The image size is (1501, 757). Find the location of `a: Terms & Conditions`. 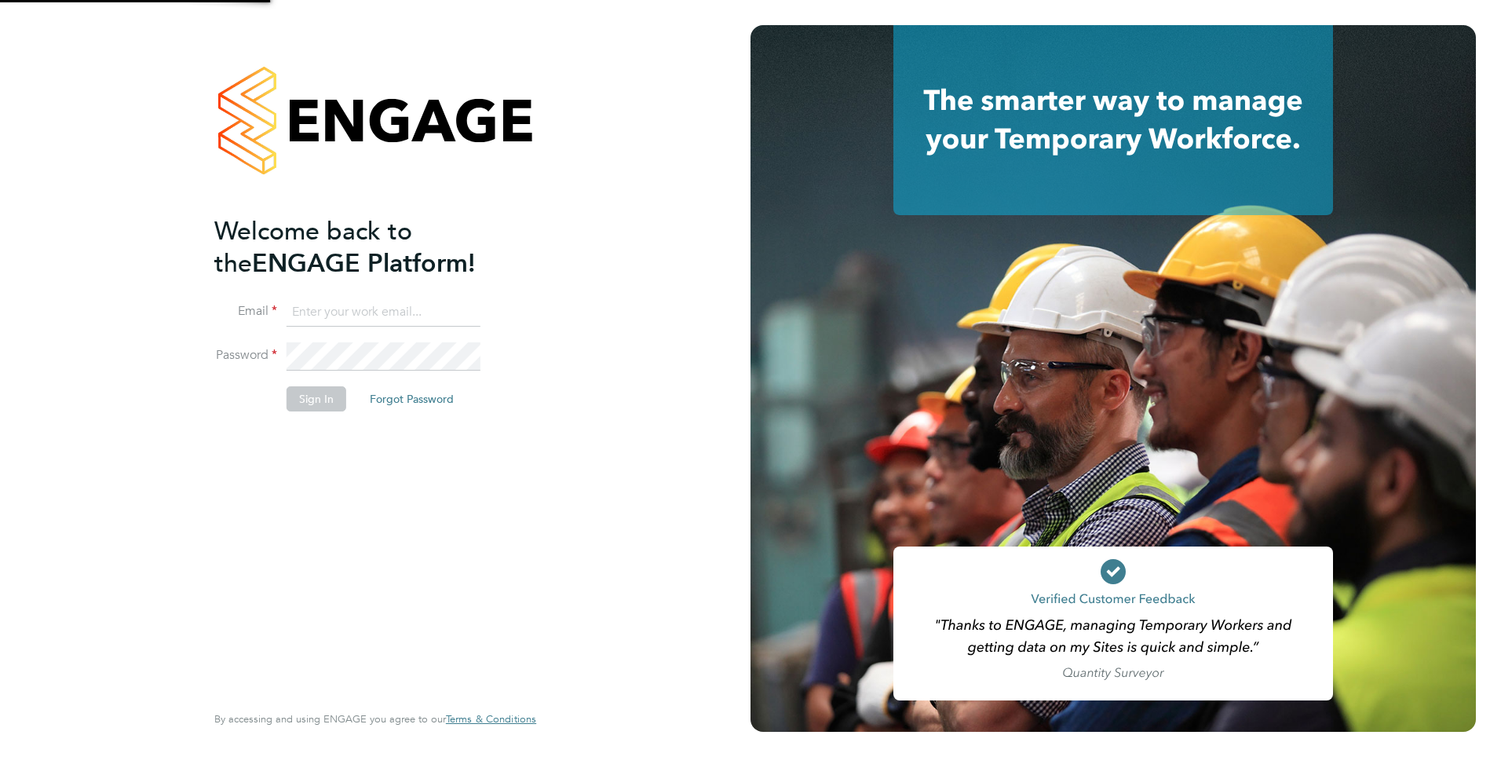

a: Terms & Conditions is located at coordinates (491, 719).